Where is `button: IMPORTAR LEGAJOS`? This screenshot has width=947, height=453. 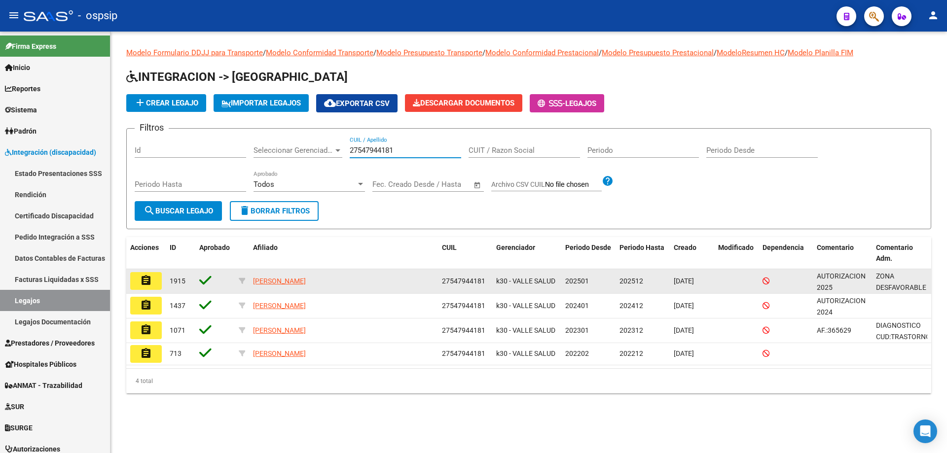 button: IMPORTAR LEGAJOS is located at coordinates (261, 103).